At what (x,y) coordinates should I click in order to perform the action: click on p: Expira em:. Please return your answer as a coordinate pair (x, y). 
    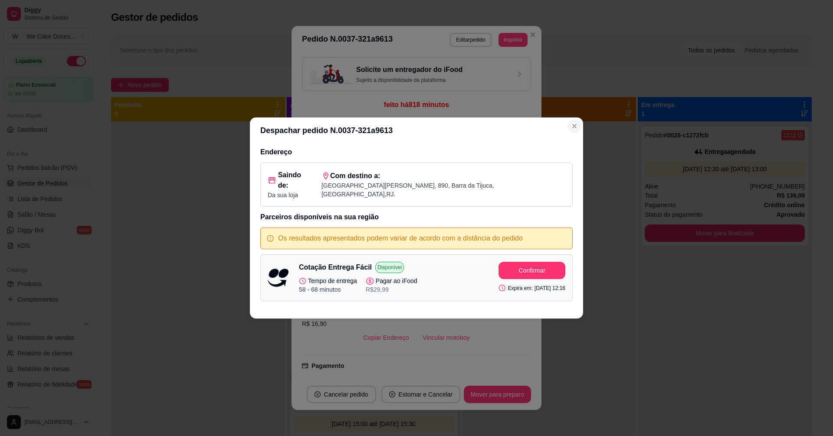
    Looking at the image, I should click on (515, 288).